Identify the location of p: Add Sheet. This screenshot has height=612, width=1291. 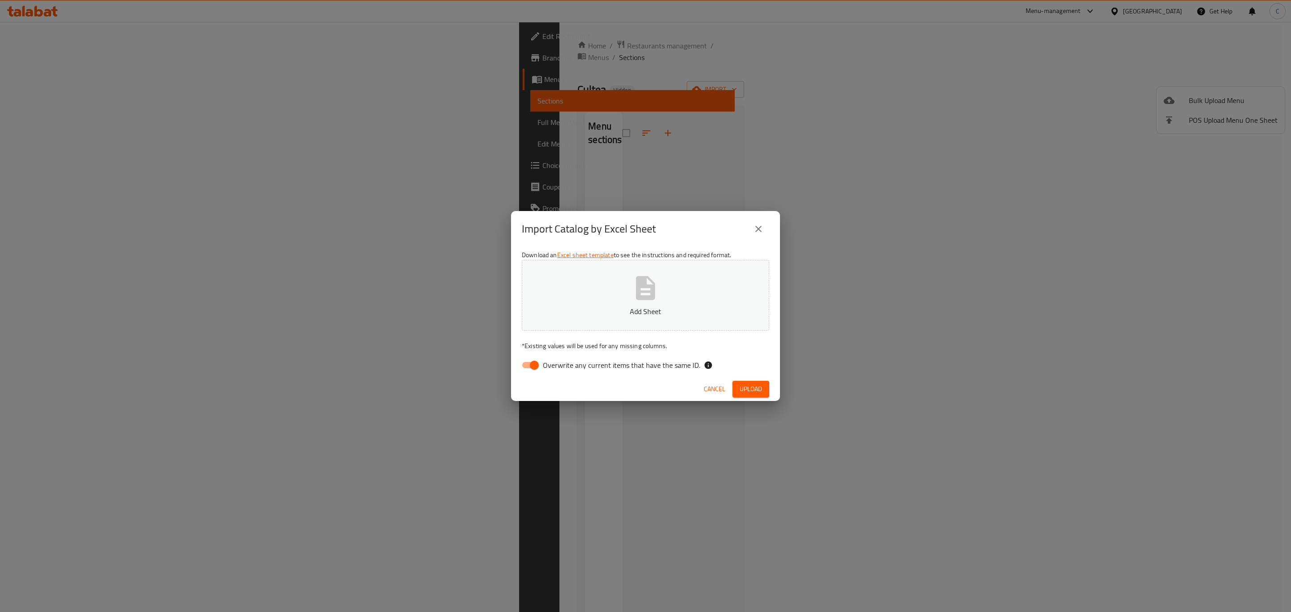
(646, 312).